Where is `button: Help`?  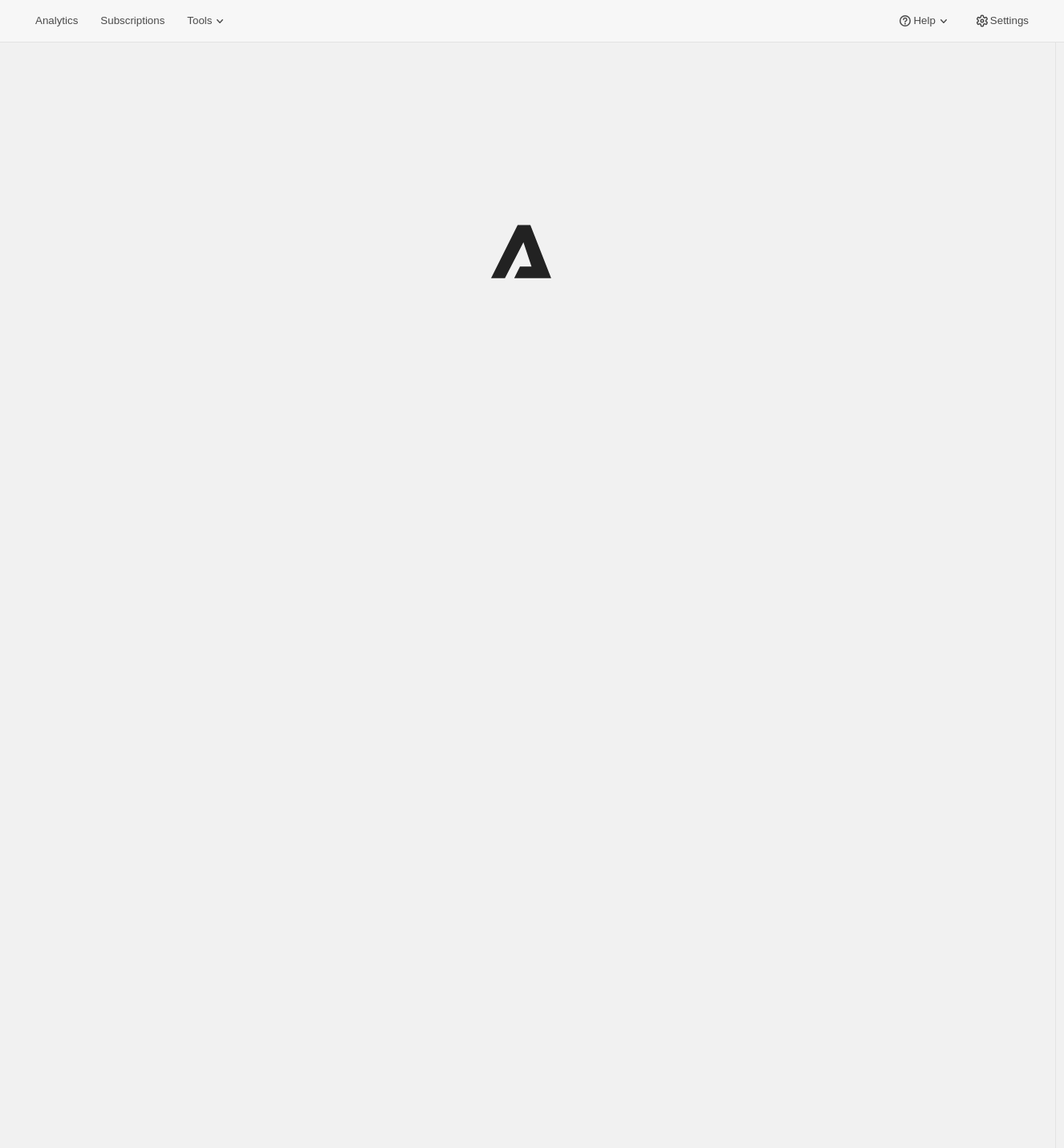
button: Help is located at coordinates (923, 20).